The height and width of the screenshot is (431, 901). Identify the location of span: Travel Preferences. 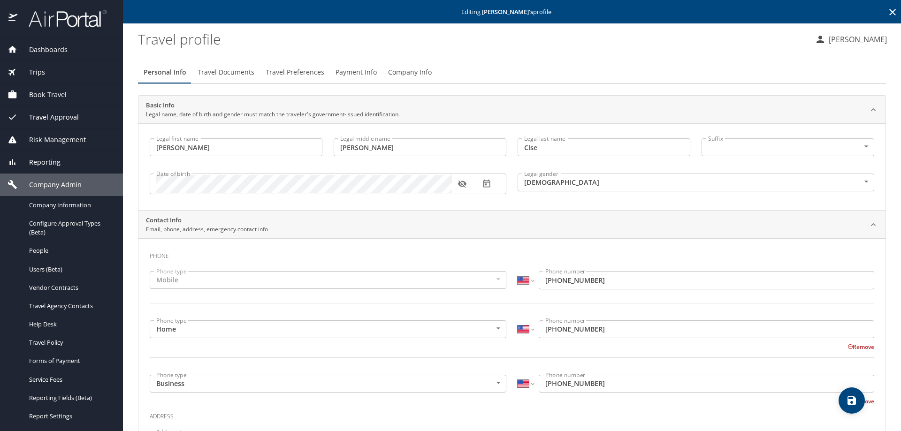
(295, 72).